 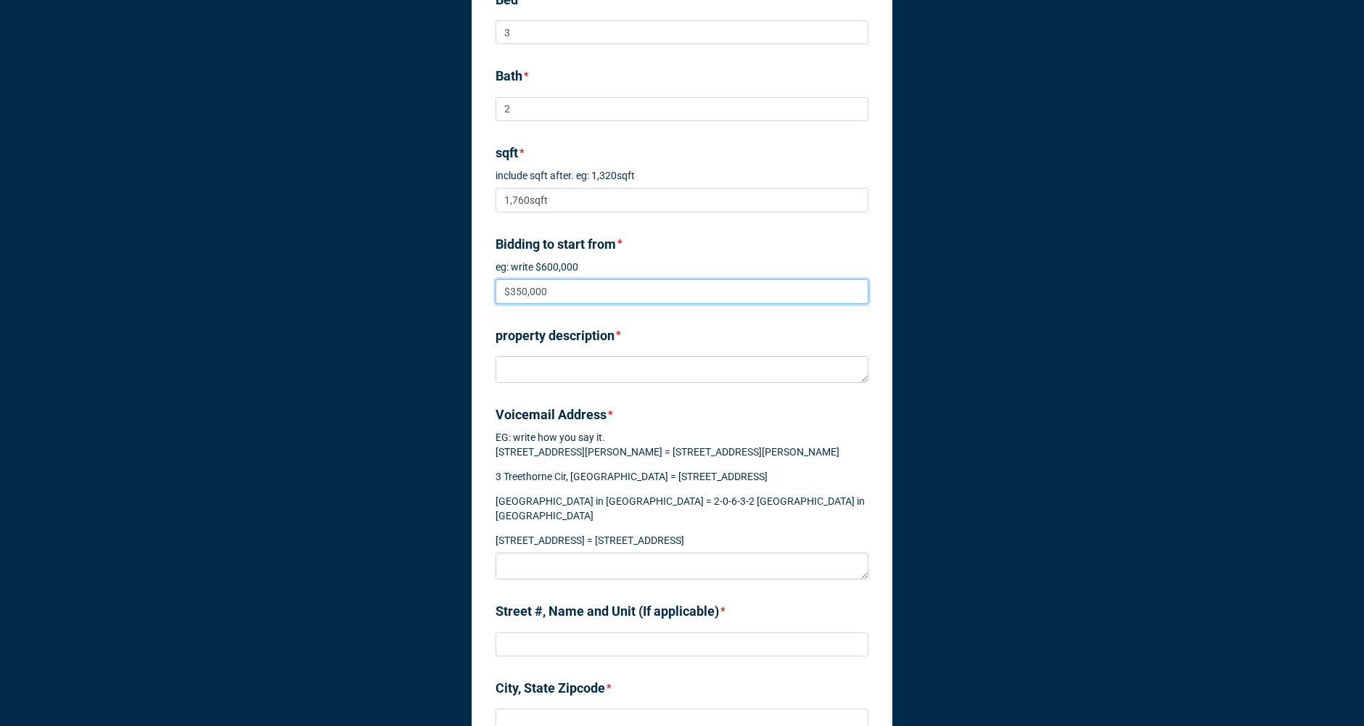 What do you see at coordinates (509, 76) in the screenshot?
I see `label: Bath` at bounding box center [509, 76].